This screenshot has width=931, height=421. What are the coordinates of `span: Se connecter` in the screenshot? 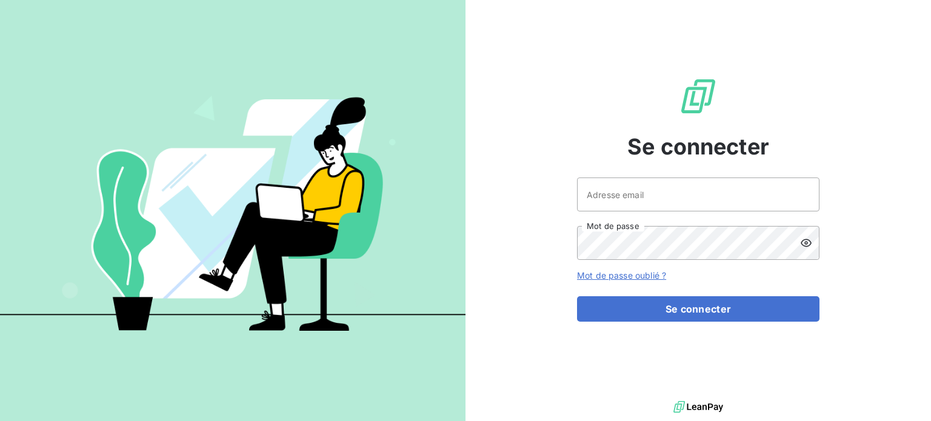 It's located at (698, 147).